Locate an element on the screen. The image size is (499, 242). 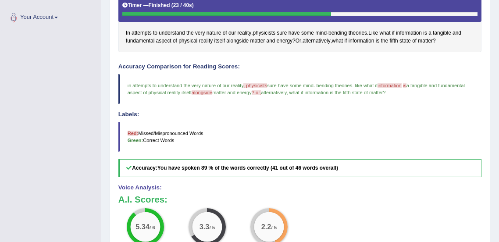
b: Green: is located at coordinates (136, 140).